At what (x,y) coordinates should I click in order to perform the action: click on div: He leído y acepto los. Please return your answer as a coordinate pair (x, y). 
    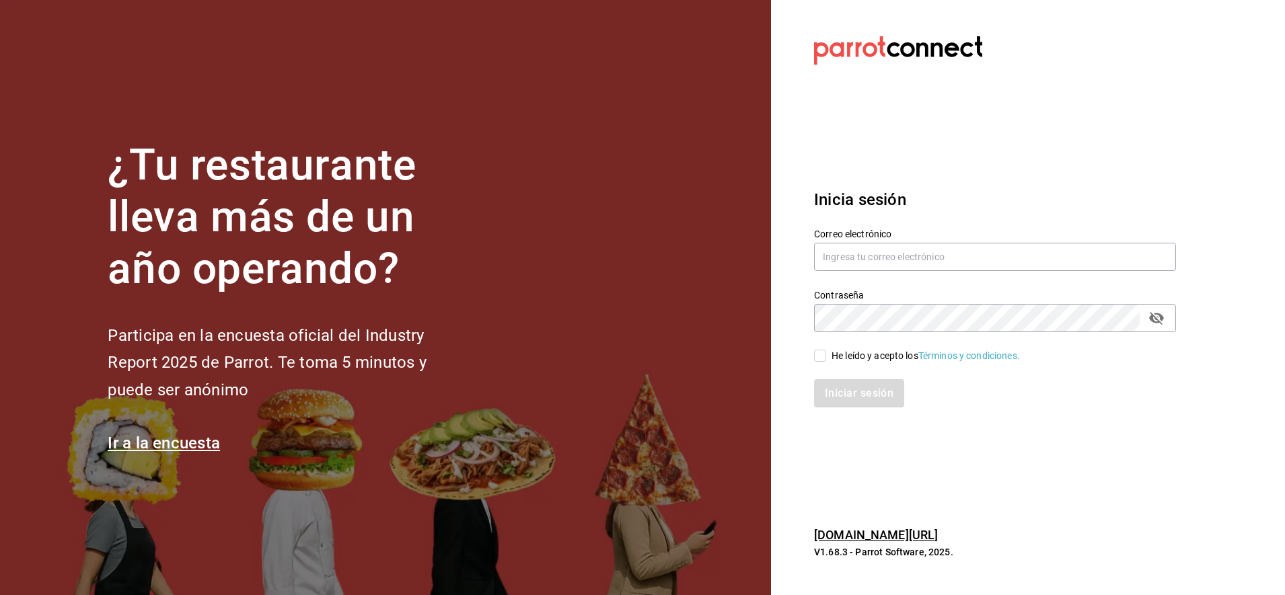
    Looking at the image, I should click on (926, 356).